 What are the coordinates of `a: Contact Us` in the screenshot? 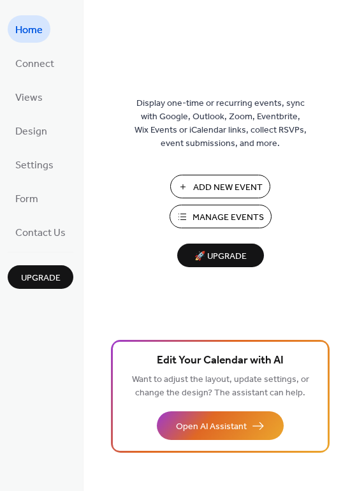 It's located at (40, 231).